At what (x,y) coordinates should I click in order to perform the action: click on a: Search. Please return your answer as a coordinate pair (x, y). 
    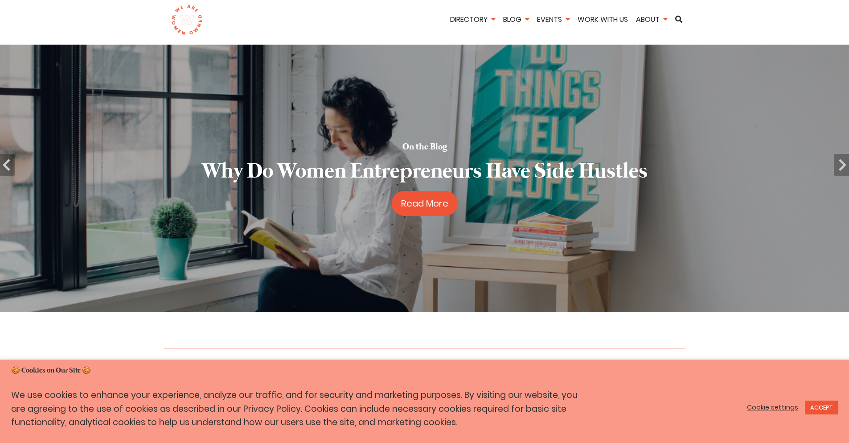
    Looking at the image, I should click on (679, 19).